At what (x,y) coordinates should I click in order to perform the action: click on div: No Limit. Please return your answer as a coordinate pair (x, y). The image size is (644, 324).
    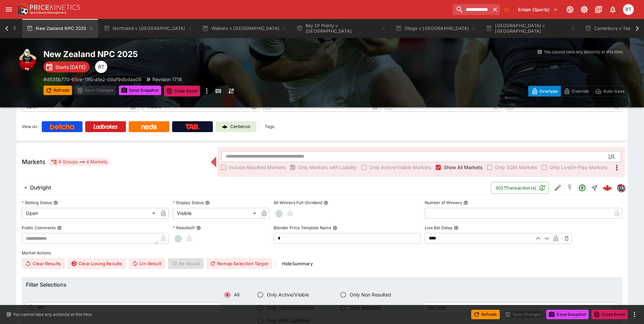
    Looking at the image, I should click on (521, 307).